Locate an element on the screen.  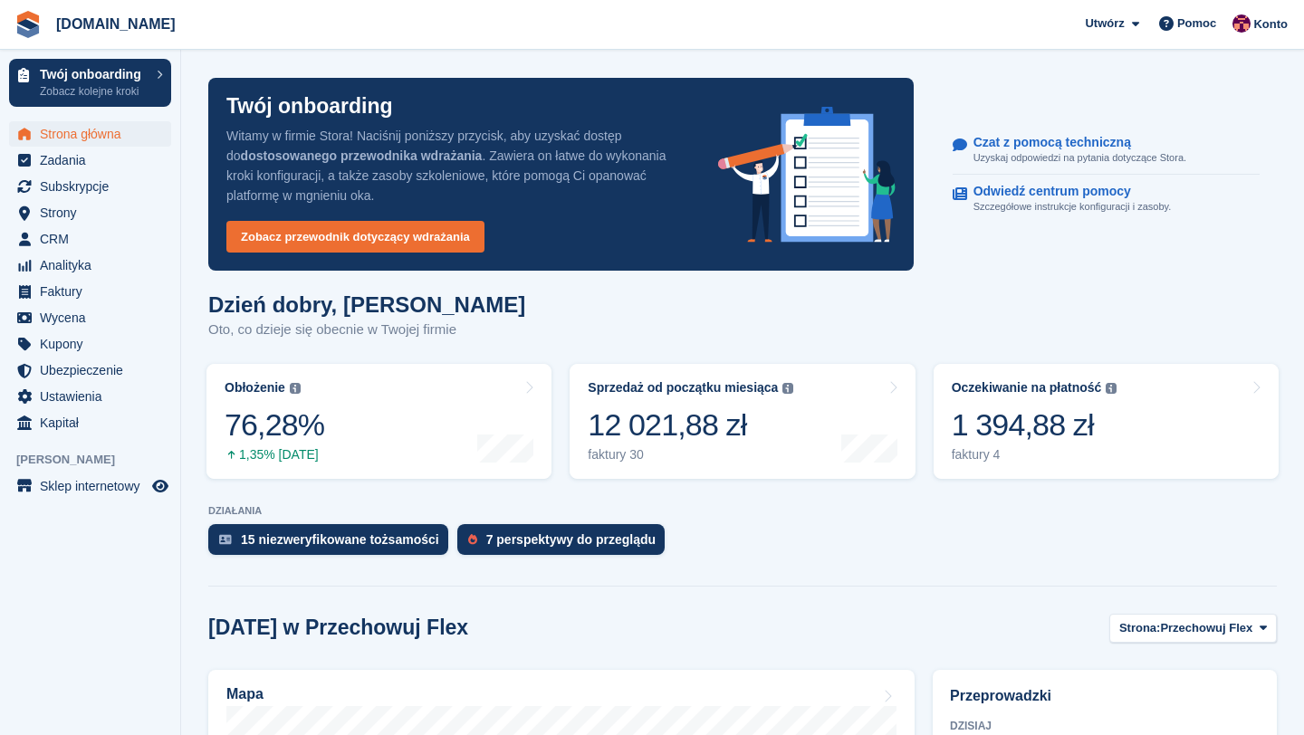
span: Kapitał is located at coordinates (94, 423).